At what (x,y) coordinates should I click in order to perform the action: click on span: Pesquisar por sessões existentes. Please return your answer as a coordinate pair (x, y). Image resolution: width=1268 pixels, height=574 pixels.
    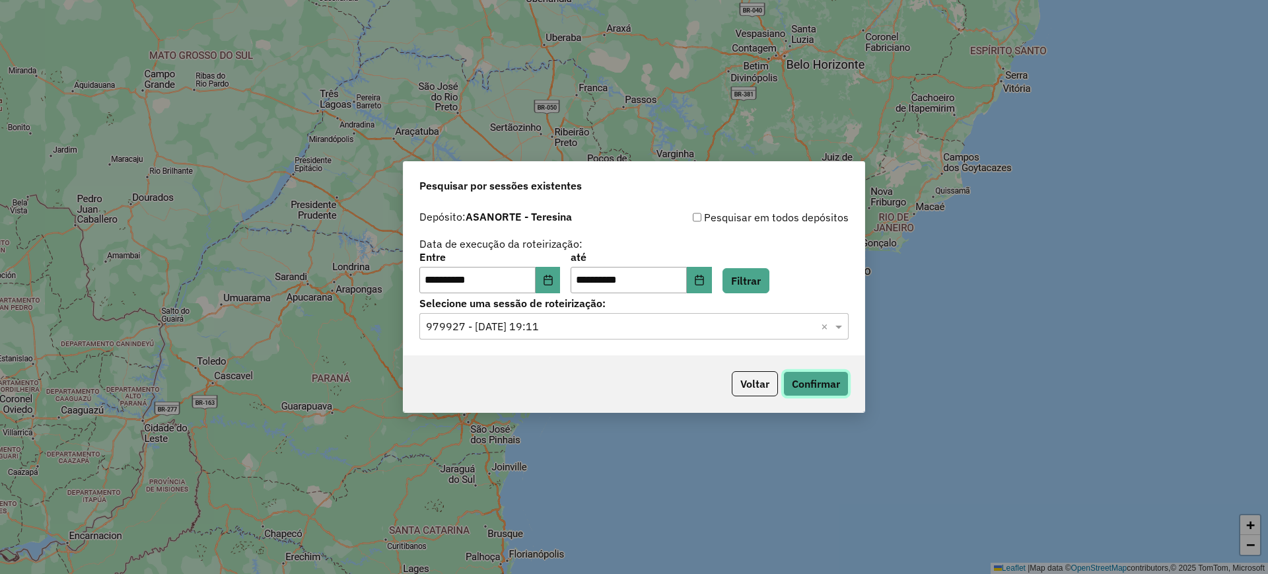
    Looking at the image, I should click on (501, 186).